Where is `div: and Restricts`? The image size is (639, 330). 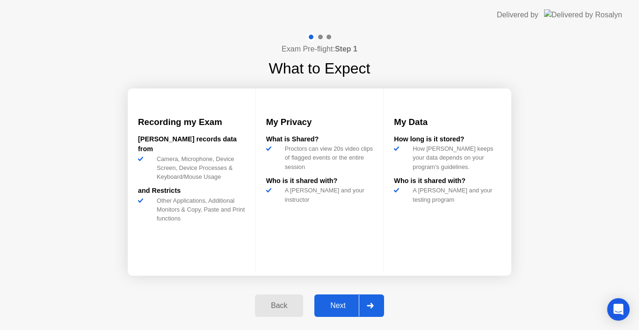 div: and Restricts is located at coordinates (191, 191).